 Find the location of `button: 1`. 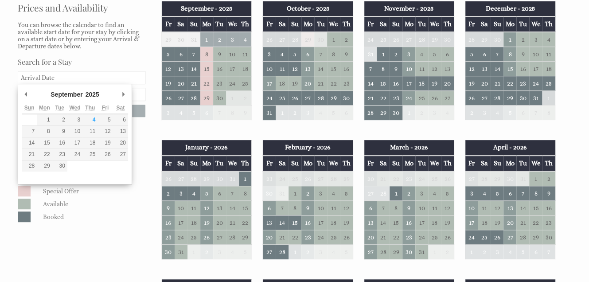

button: 1 is located at coordinates (44, 120).